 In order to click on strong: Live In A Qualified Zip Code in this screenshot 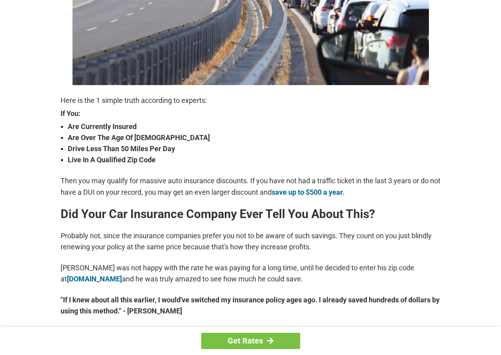, I will do `click(254, 160)`.